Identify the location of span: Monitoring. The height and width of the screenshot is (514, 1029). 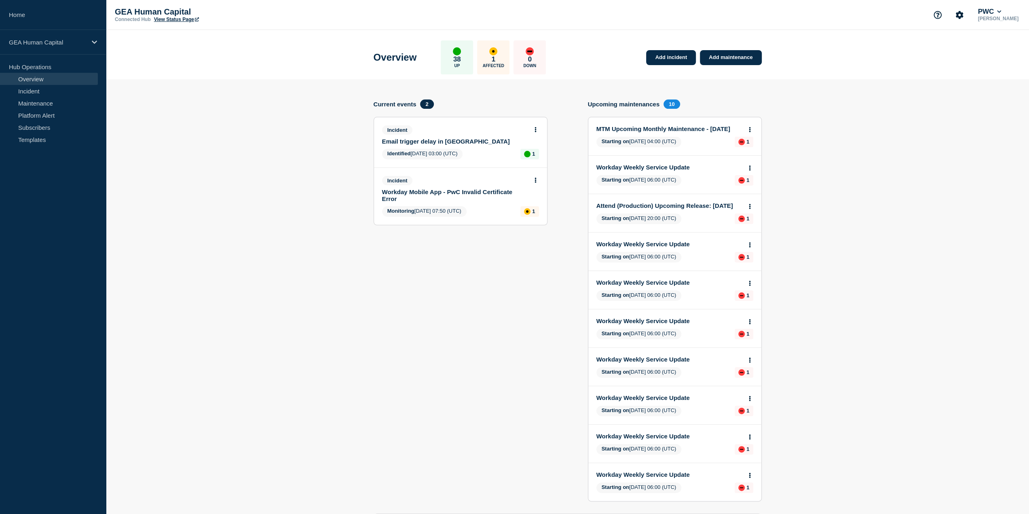
(401, 211).